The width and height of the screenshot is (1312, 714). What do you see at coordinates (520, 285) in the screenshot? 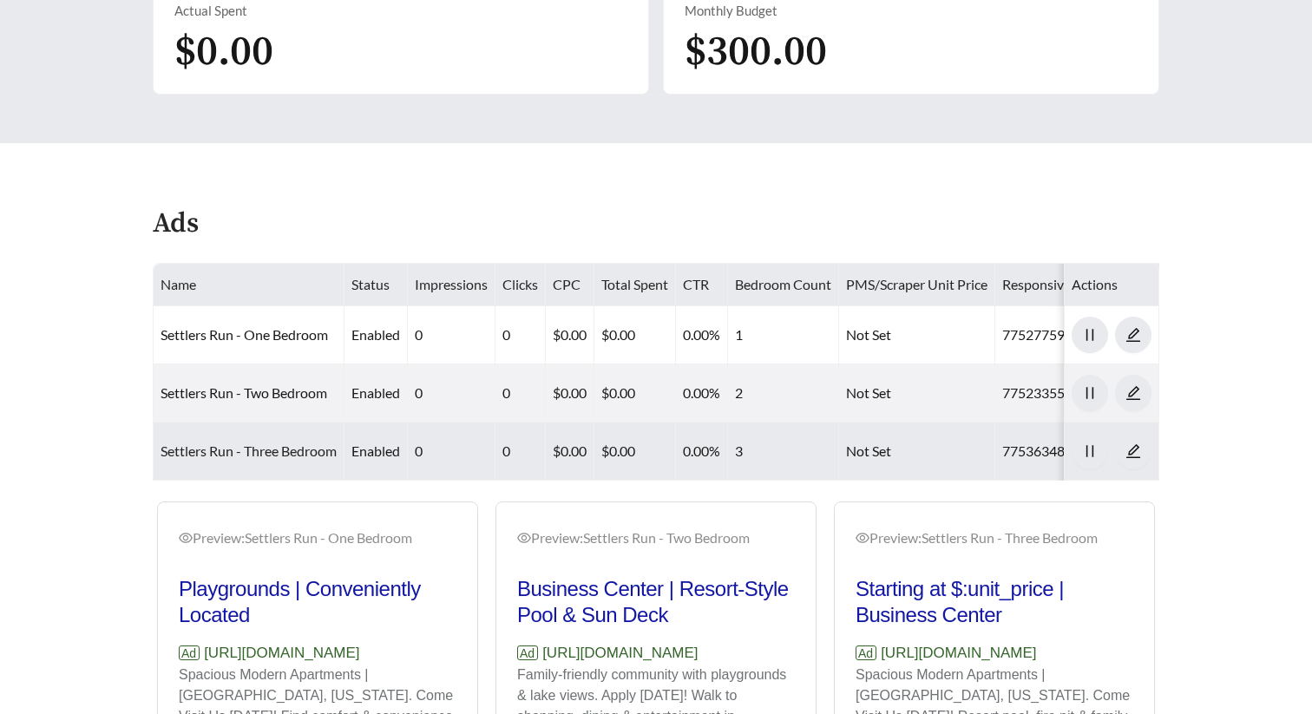
I see `th: Clicks` at bounding box center [520, 285].